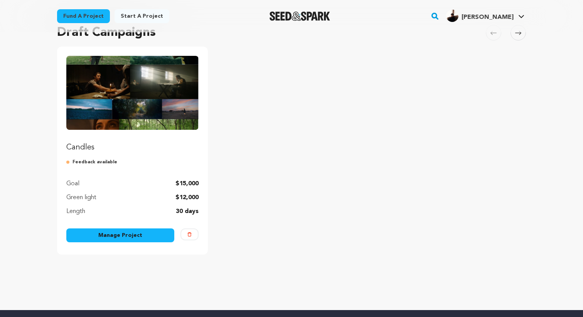 The width and height of the screenshot is (583, 317). What do you see at coordinates (189, 234) in the screenshot?
I see `img: trash-empty.svg` at bounding box center [189, 234].